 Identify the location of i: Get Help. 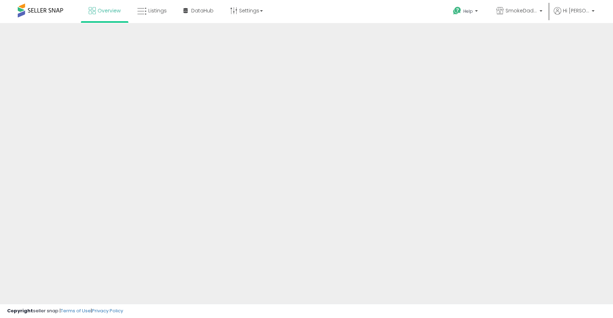
(457, 11).